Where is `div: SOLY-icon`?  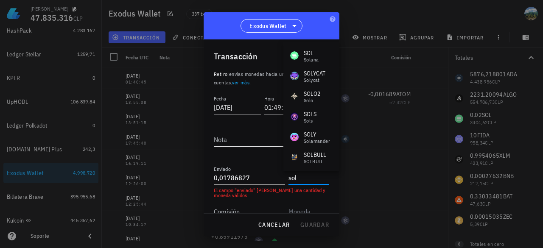
div: SOLY-icon is located at coordinates (295, 137).